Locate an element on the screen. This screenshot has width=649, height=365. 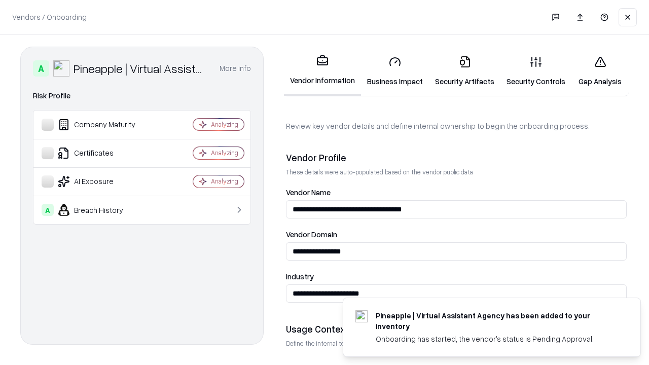
div: Usage Context is located at coordinates (457, 329).